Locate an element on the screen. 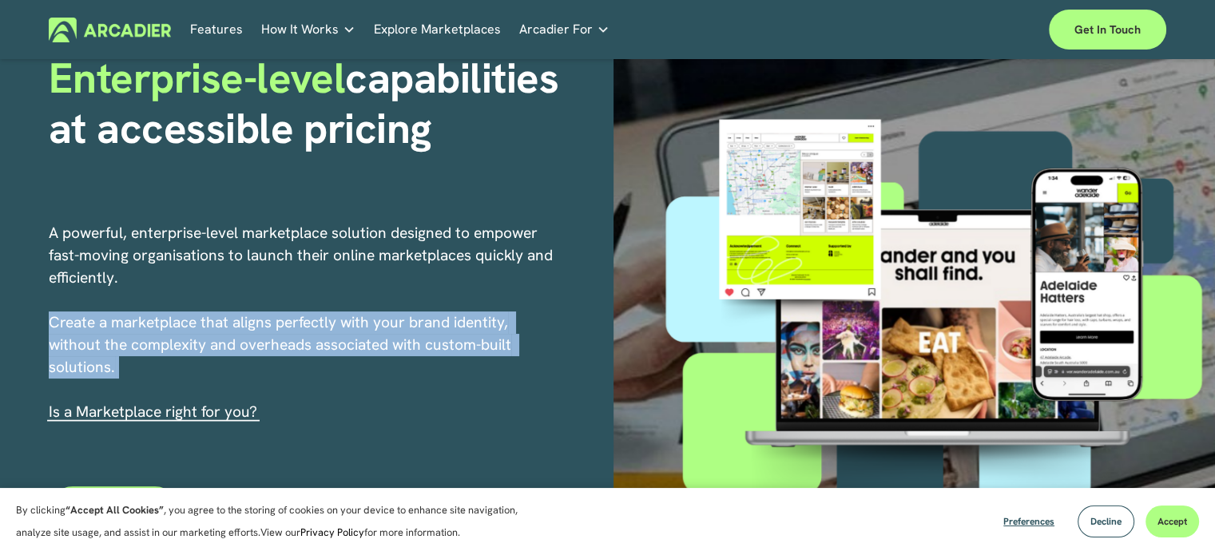 The image size is (1215, 555). img: Arcadier is located at coordinates (109, 30).